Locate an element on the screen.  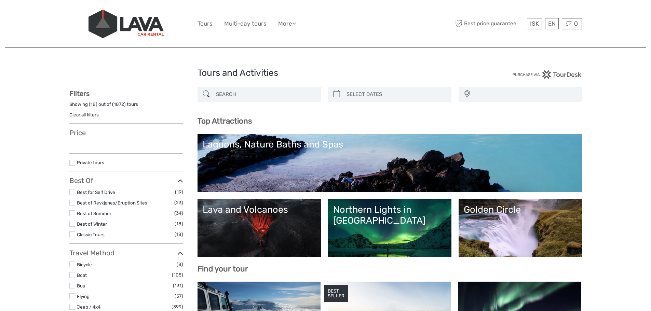
span: (105) is located at coordinates (177, 275).